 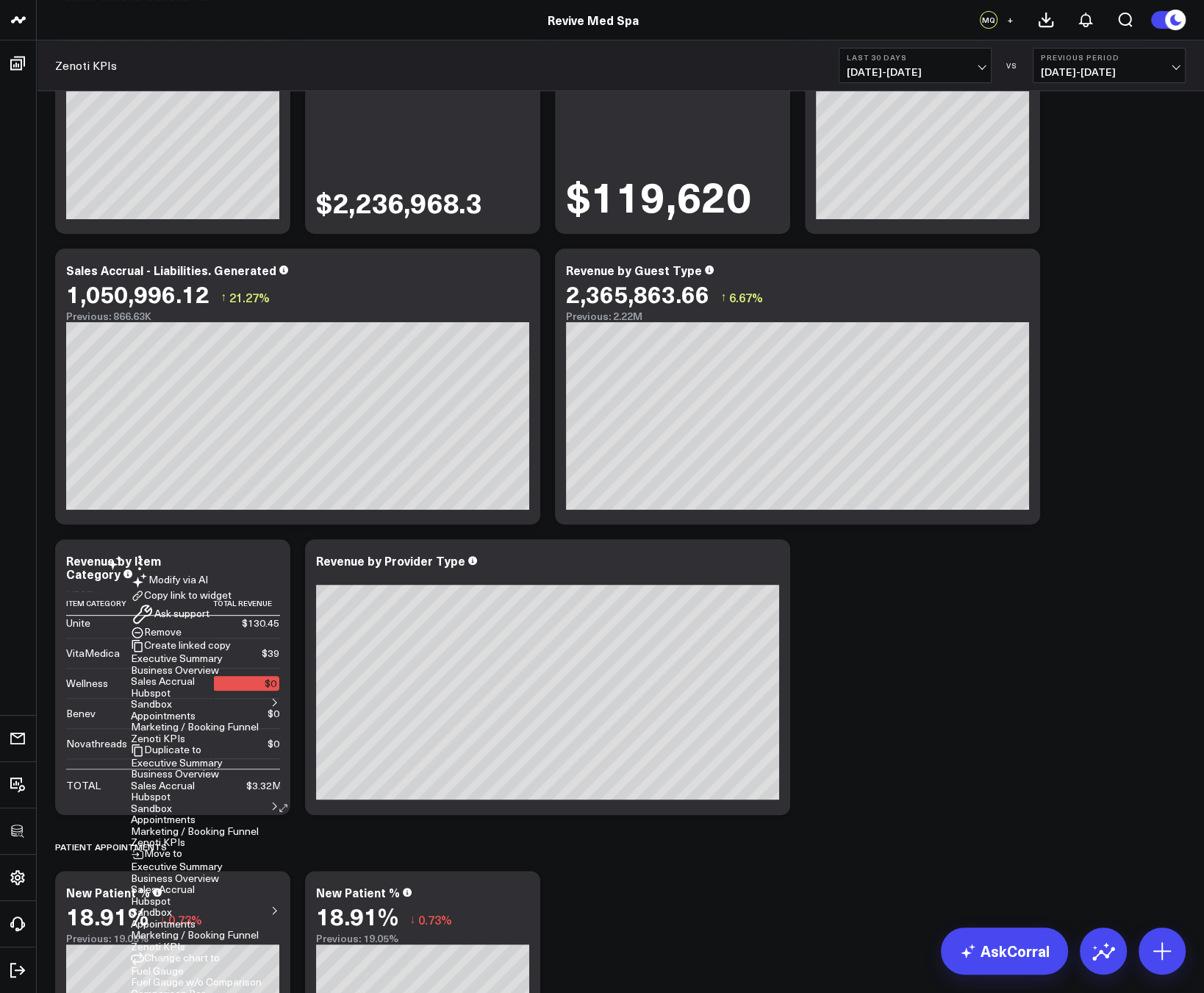 What do you see at coordinates (139, 603) in the screenshot?
I see `th: Item Category` at bounding box center [139, 603].